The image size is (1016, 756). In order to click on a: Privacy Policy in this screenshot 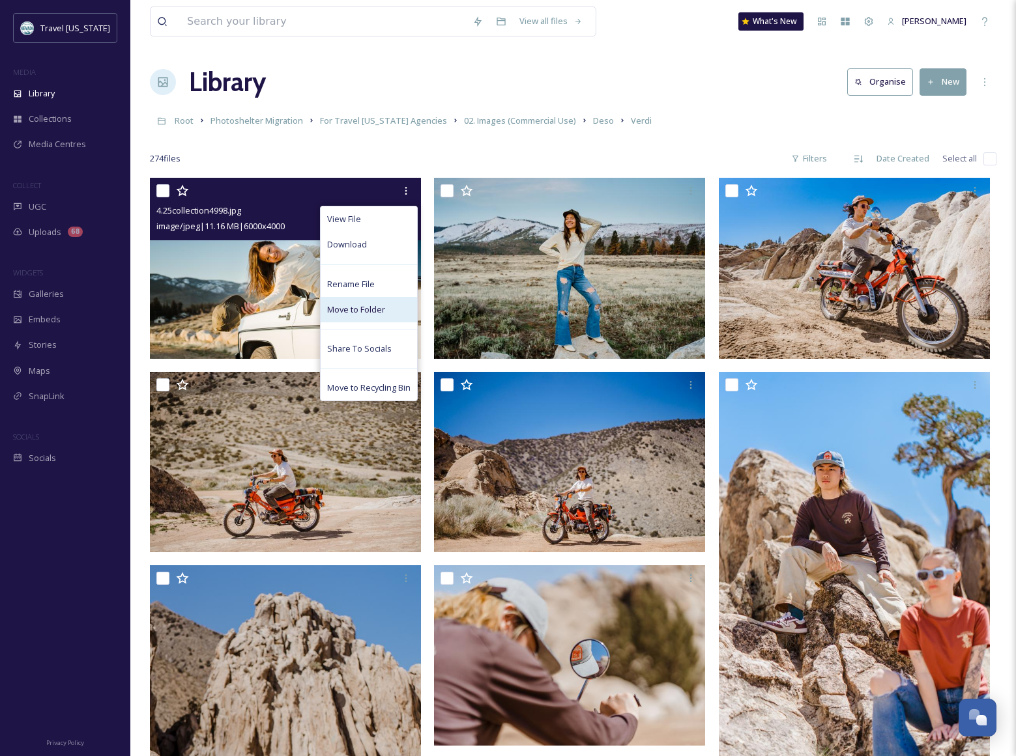, I will do `click(65, 742)`.